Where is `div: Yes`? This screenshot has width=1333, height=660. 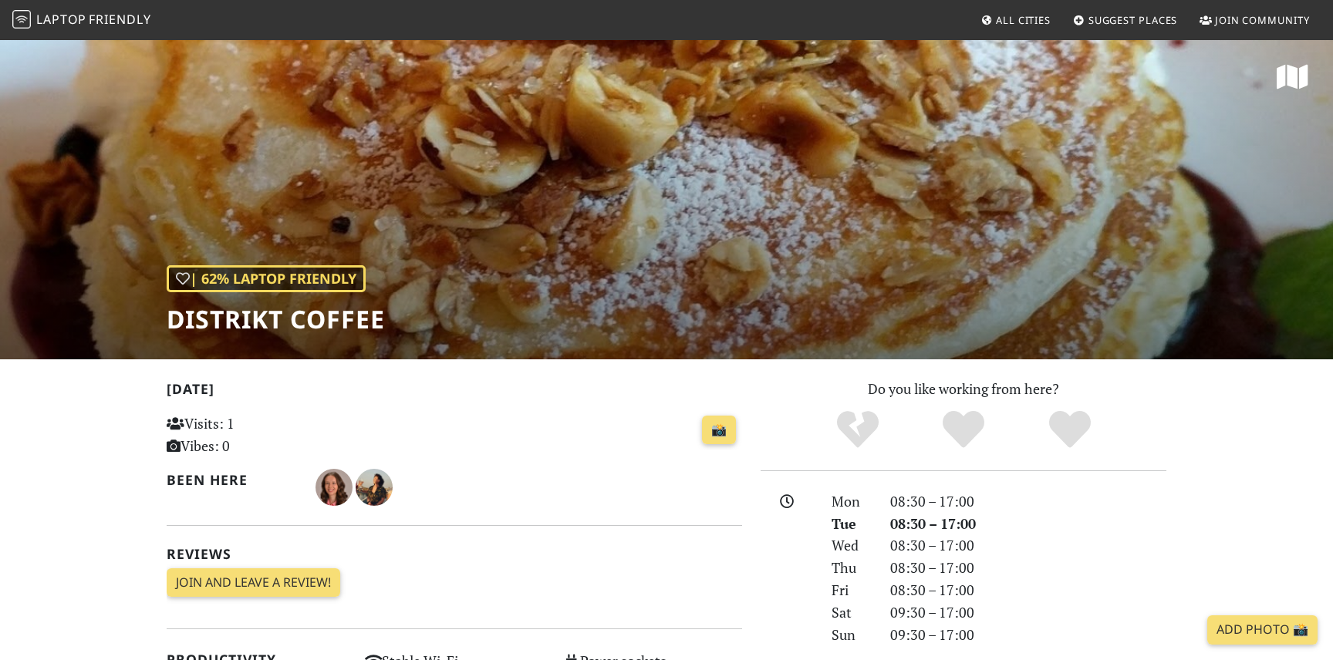
div: Yes is located at coordinates (963, 430).